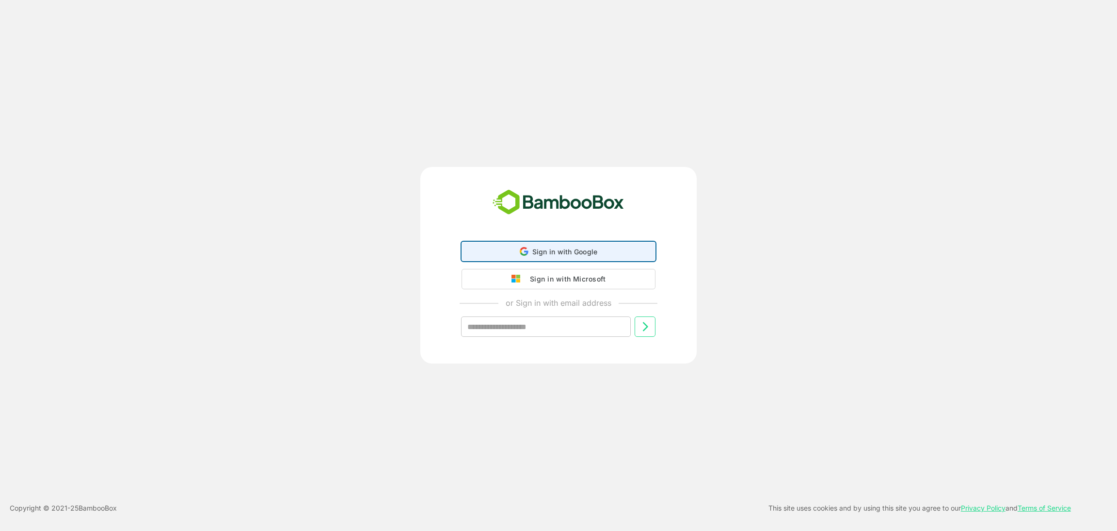 This screenshot has width=1117, height=531. What do you see at coordinates (559, 279) in the screenshot?
I see `button: Sign in with Microsoft` at bounding box center [559, 279].